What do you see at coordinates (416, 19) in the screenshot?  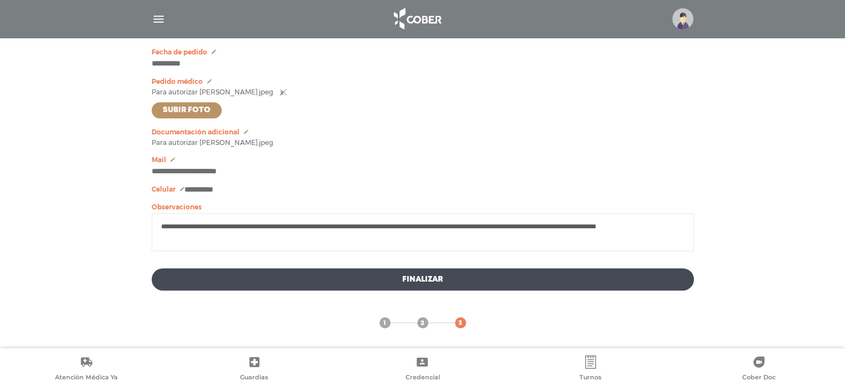 I see `img: logo_cober_home-white.png` at bounding box center [416, 19].